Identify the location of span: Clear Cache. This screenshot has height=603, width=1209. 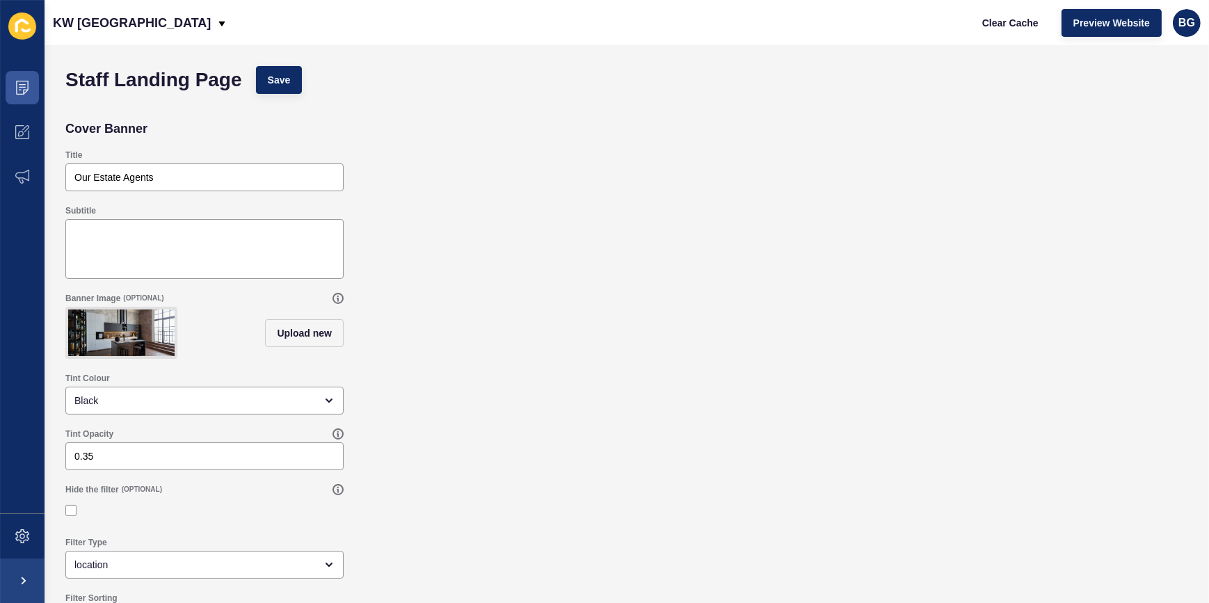
(1010, 23).